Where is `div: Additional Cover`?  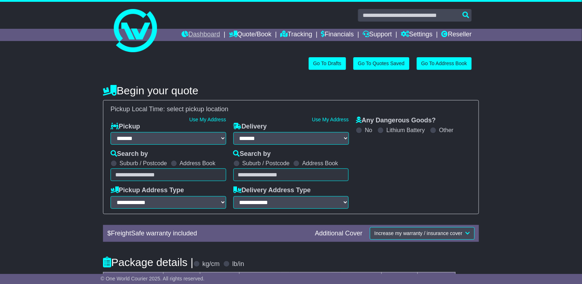 div: Additional Cover is located at coordinates (339, 234).